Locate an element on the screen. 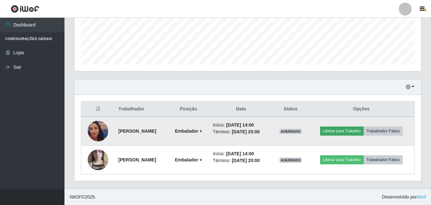 The image size is (431, 205). img: 1738963507457.jpeg is located at coordinates (98, 131).